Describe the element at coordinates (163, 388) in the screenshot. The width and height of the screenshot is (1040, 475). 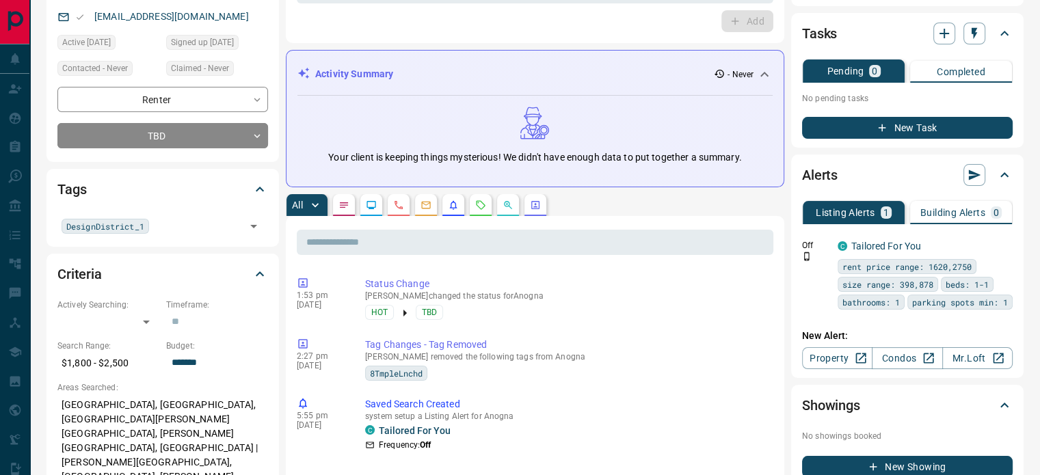
I see `p: Areas Searched:` at that location.